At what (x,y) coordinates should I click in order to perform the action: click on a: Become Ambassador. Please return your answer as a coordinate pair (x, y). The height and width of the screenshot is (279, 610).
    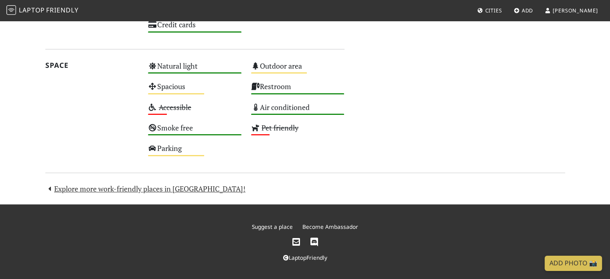
    Looking at the image, I should click on (330, 226).